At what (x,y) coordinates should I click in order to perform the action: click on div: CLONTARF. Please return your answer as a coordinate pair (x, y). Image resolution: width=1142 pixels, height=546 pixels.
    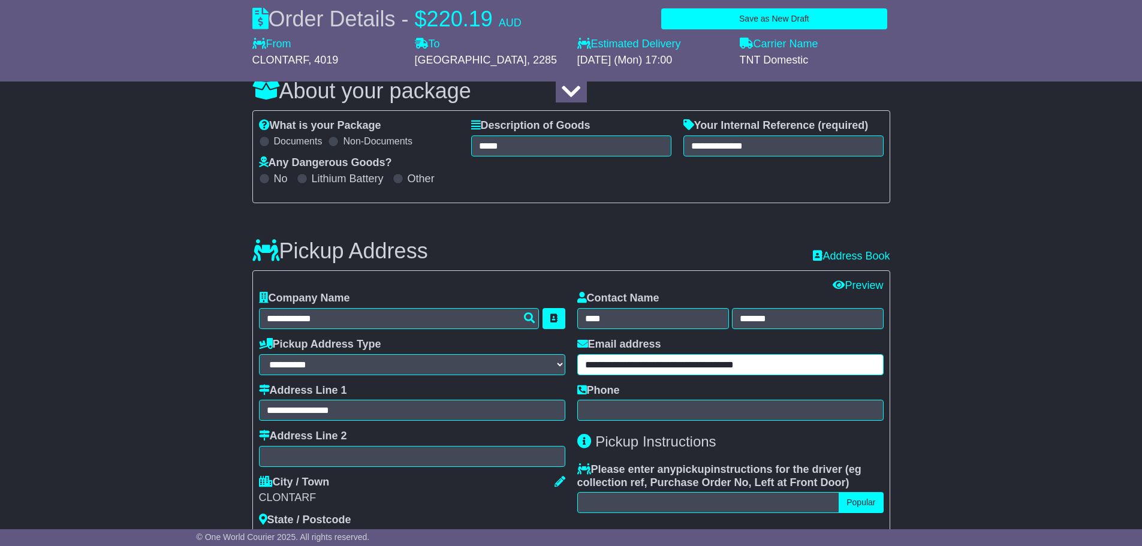
    Looking at the image, I should click on (412, 498).